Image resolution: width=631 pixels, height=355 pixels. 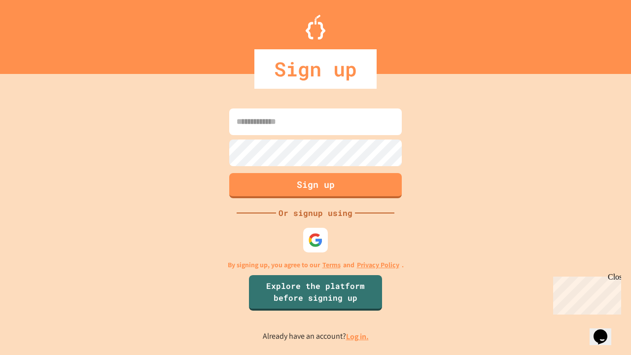 I want to click on div: Or signup using, so click(x=315, y=213).